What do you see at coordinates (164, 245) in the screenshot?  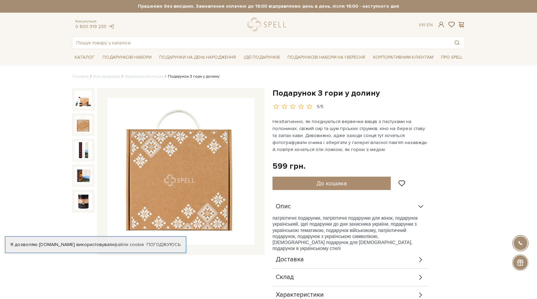 I see `a: Погоджуюсь` at bounding box center [164, 245].